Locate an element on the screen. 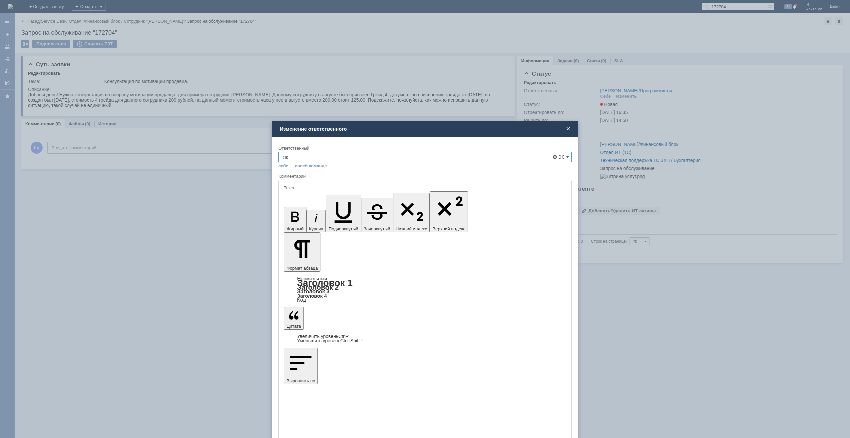 The height and width of the screenshot is (438, 850). a: Код is located at coordinates (301, 300).